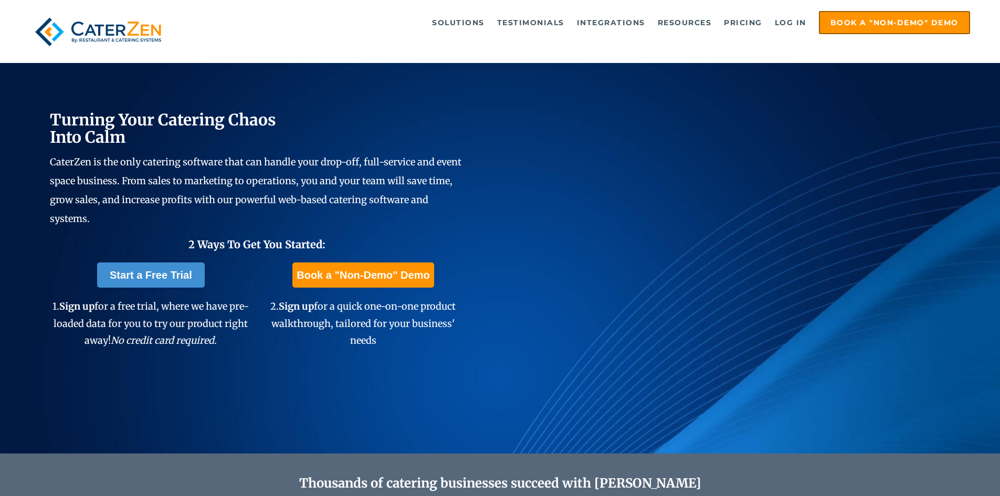 The height and width of the screenshot is (496, 1000). What do you see at coordinates (458, 23) in the screenshot?
I see `a: Solutions` at bounding box center [458, 23].